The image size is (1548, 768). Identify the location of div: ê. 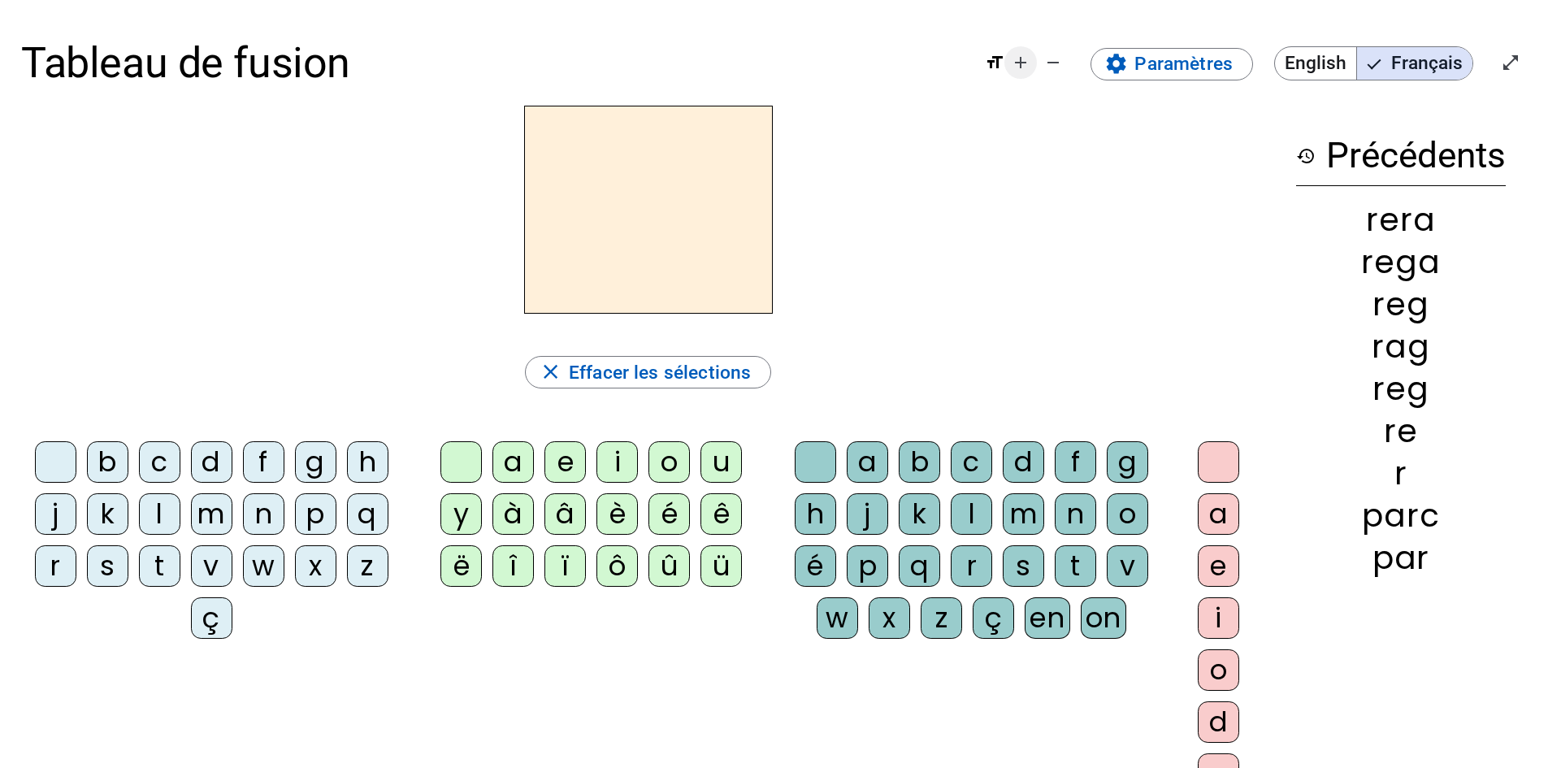
(721, 513).